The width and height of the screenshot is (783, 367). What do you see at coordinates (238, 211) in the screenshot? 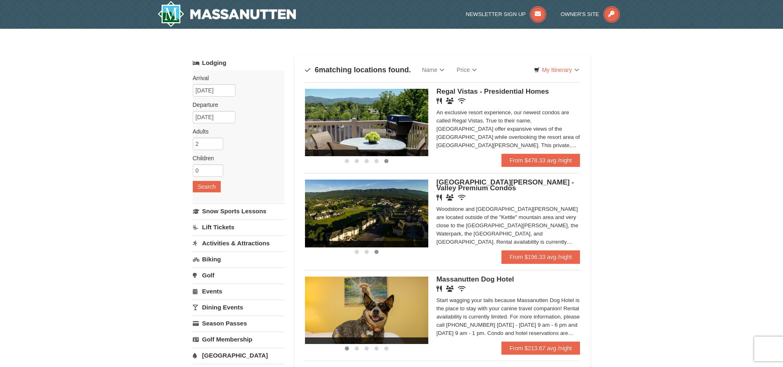
I see `a: Snow Sports Lessons` at bounding box center [238, 211].